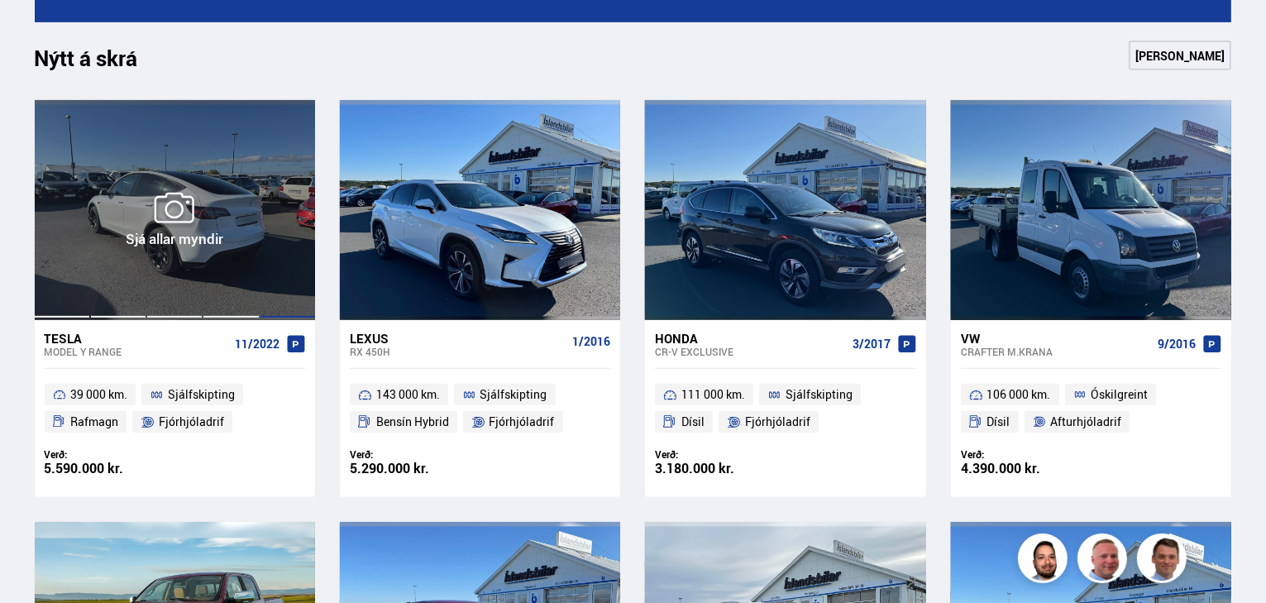 The height and width of the screenshot is (603, 1266). What do you see at coordinates (1056, 351) in the screenshot?
I see `div: Crafter M.KRANA` at bounding box center [1056, 351].